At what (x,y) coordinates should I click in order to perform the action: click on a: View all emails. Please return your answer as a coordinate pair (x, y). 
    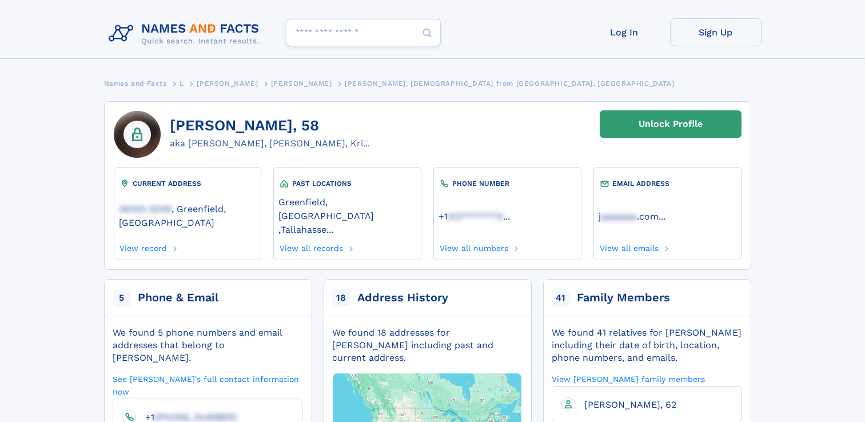
    Looking at the image, I should click on (629, 247).